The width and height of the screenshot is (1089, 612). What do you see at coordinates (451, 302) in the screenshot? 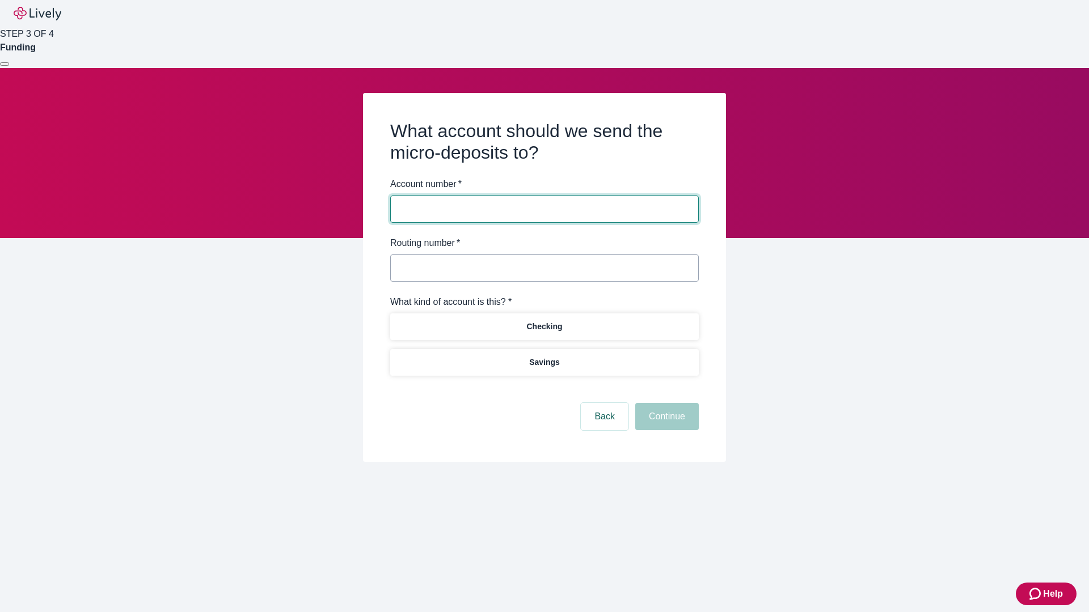
I see `label: What kind of account is this? *` at bounding box center [451, 302].